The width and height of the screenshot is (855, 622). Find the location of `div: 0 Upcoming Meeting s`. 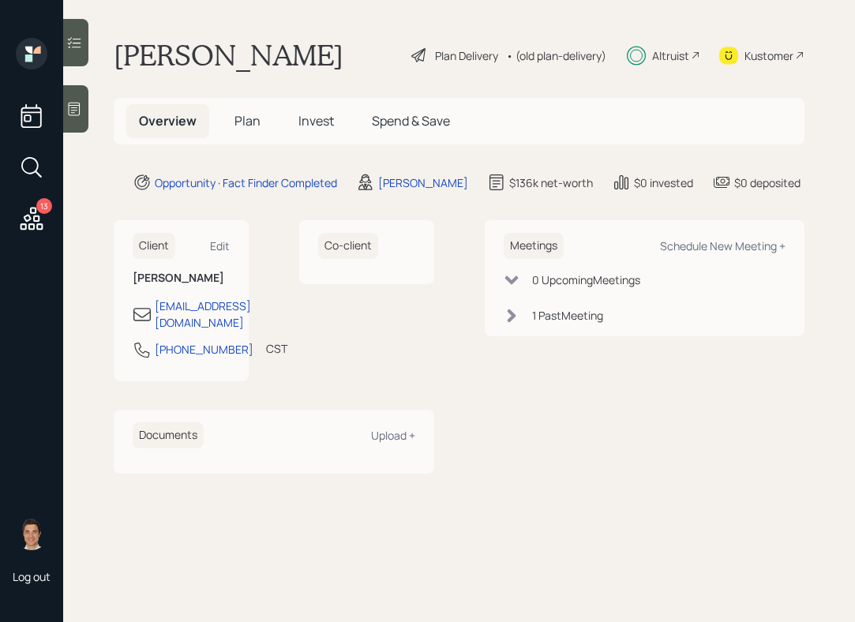

div: 0 Upcoming Meeting s is located at coordinates (586, 279).